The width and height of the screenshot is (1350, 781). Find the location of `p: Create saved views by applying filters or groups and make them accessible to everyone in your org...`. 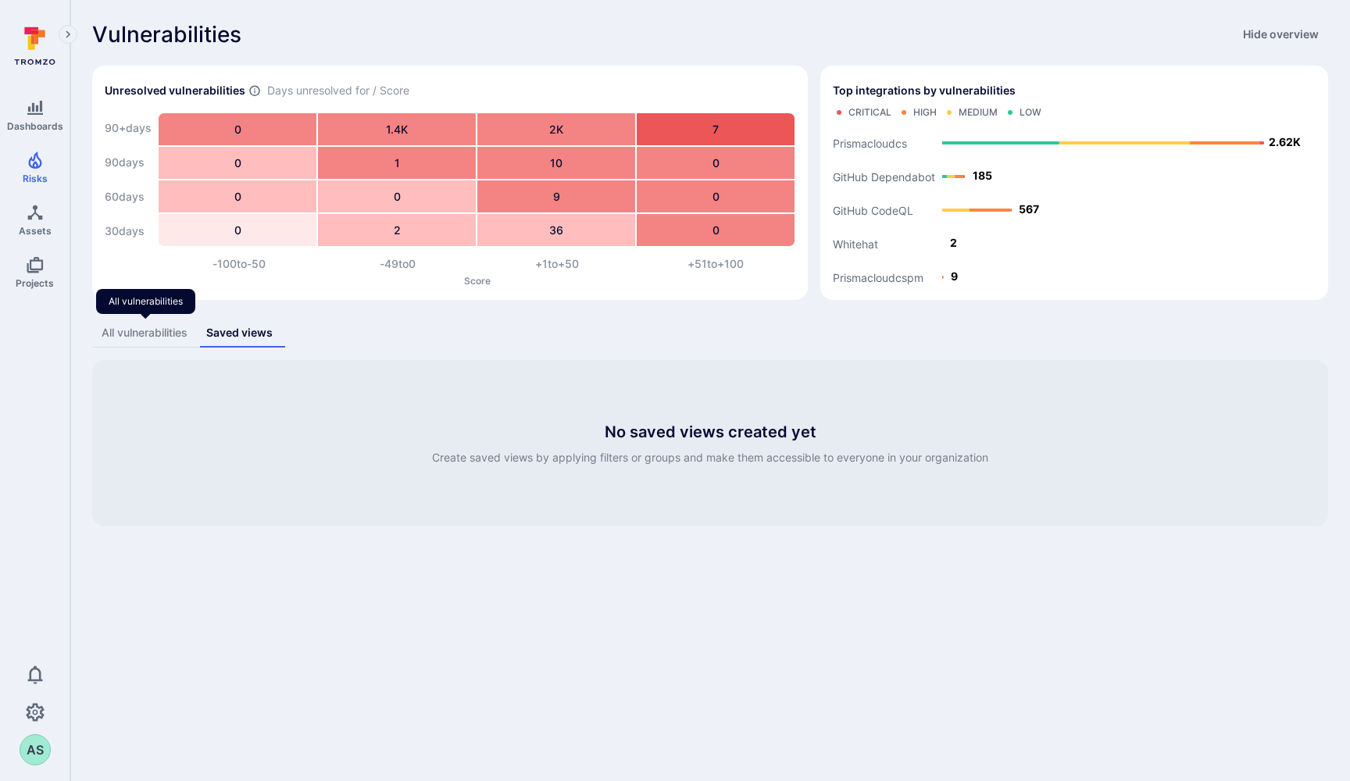

p: Create saved views by applying filters or groups and make them accessible to everyone in your org... is located at coordinates (710, 457).